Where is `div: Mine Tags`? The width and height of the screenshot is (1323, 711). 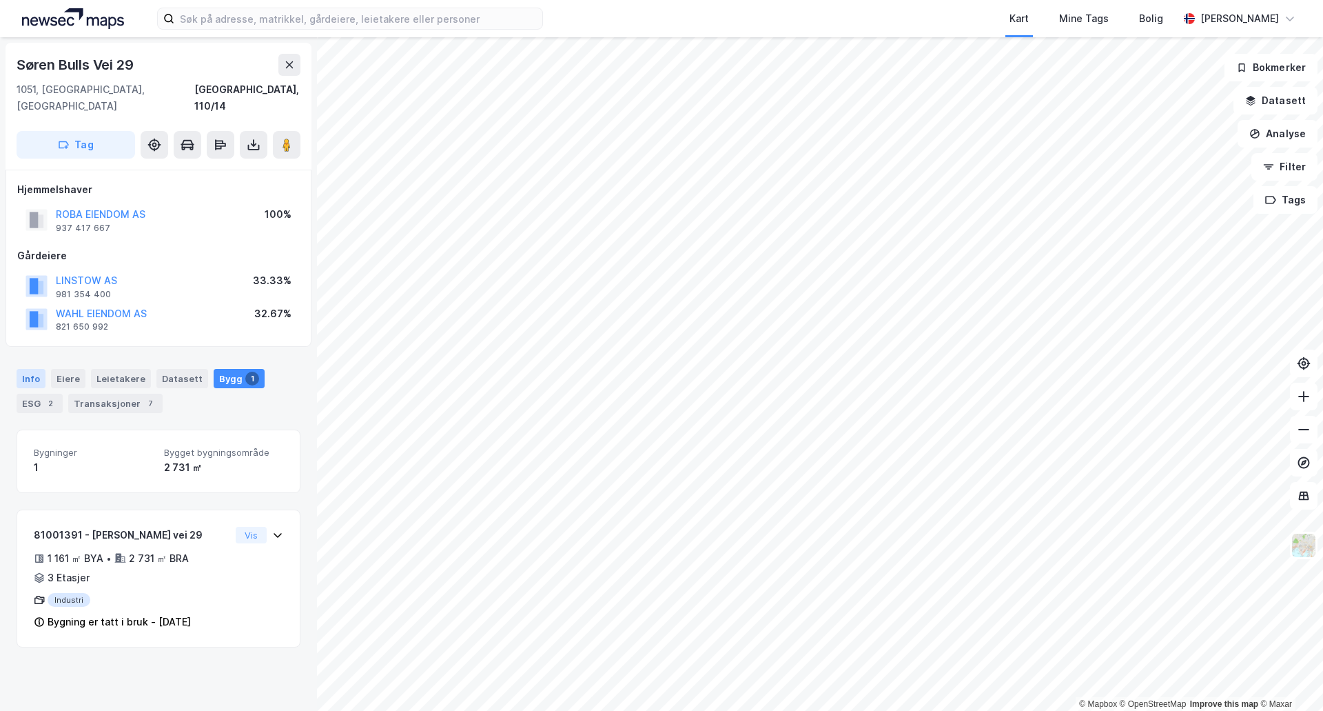 div: Mine Tags is located at coordinates (1084, 19).